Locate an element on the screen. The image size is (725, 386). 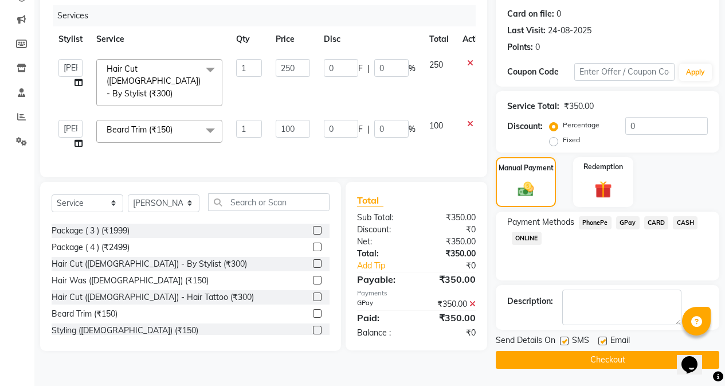
div: Services is located at coordinates (268, 15).